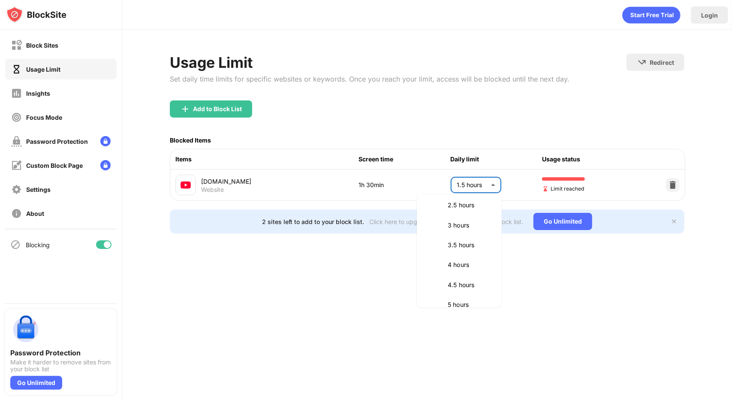  Describe the element at coordinates (469, 205) in the screenshot. I see `p: 2.5 hours` at that location.